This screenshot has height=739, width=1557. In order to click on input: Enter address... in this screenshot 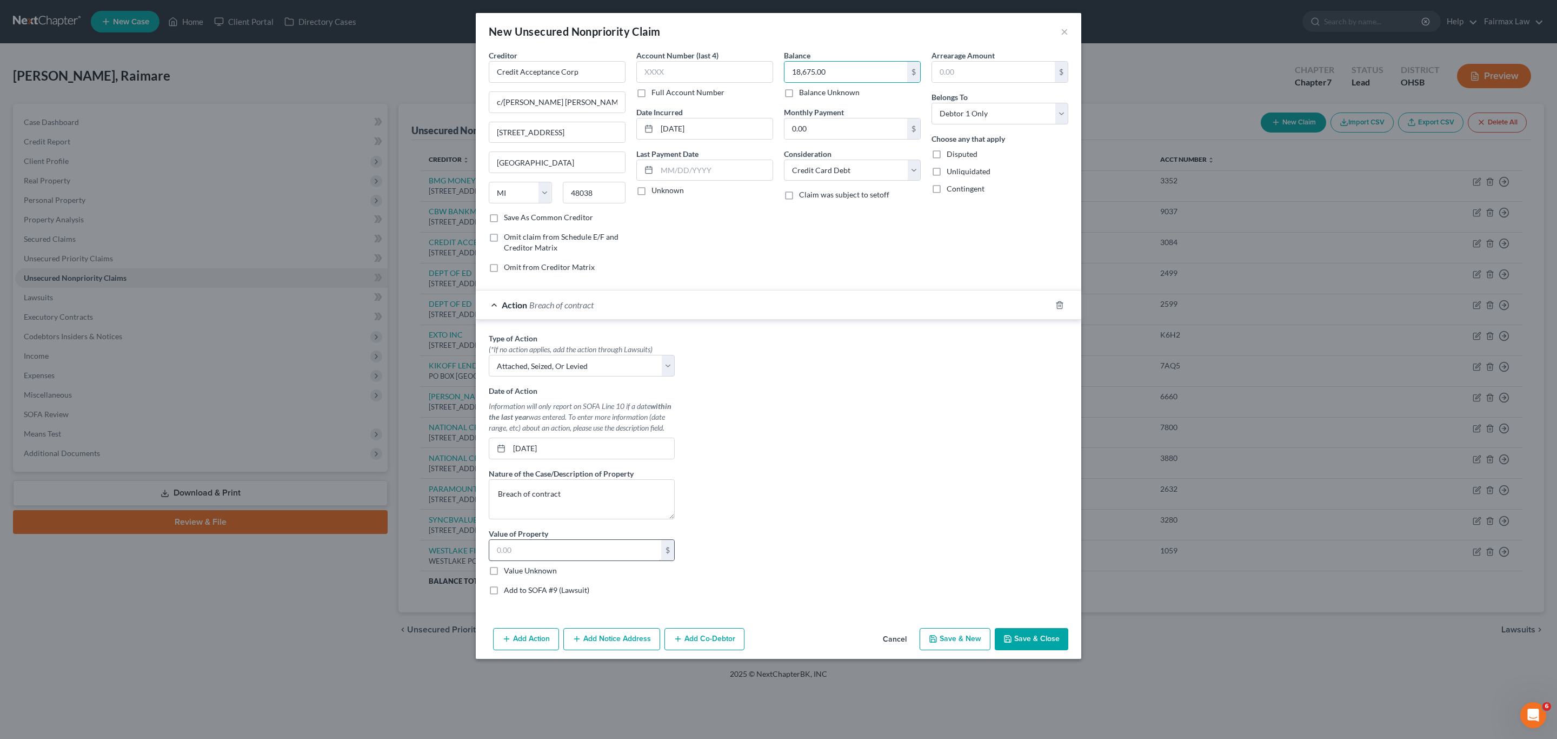, I will do `click(557, 102)`.